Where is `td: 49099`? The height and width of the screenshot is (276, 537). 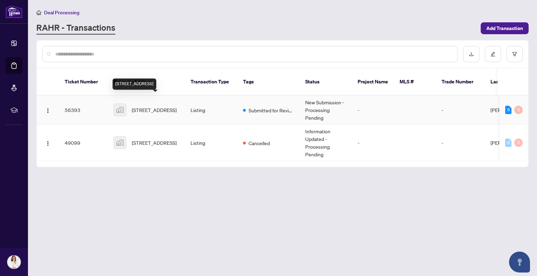 td: 49099 is located at coordinates (83, 143).